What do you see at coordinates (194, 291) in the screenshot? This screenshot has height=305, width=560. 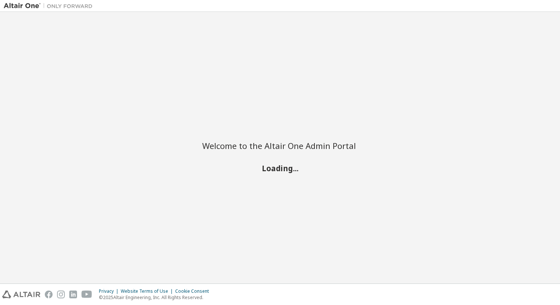 I see `div: Cookie Consent` at bounding box center [194, 291].